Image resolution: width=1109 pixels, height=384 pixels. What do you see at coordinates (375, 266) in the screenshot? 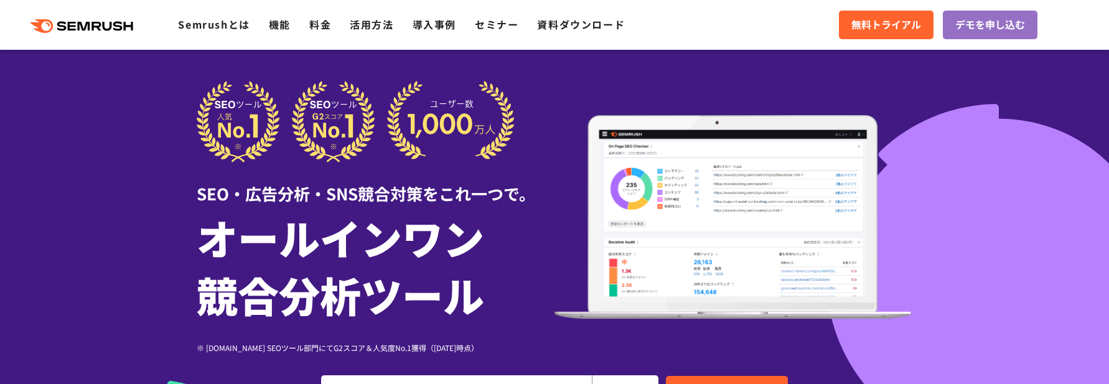
I see `h1: オールインワン 競合分析ツール` at bounding box center [375, 266].